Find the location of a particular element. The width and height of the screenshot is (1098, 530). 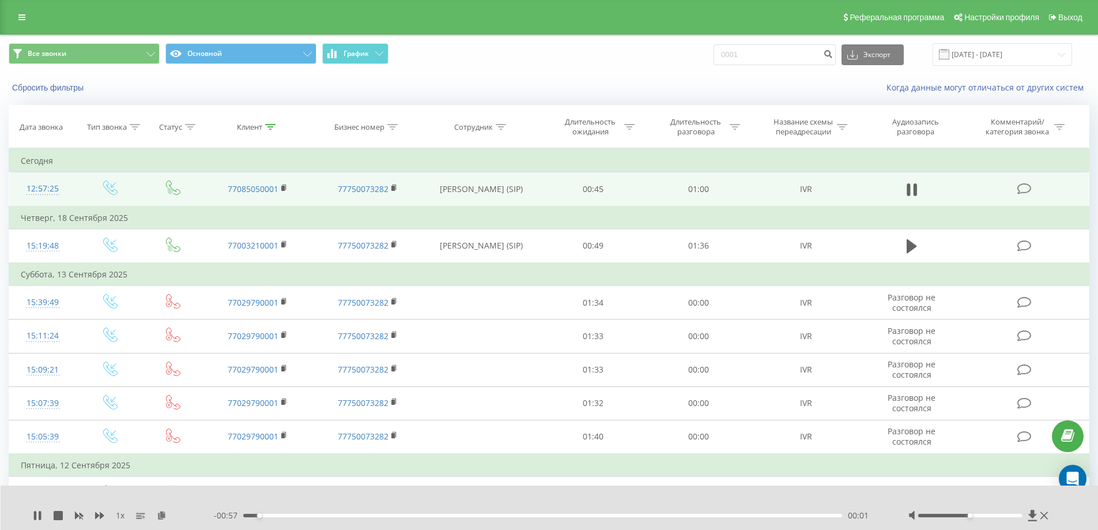

button: Все звонки is located at coordinates (84, 54).